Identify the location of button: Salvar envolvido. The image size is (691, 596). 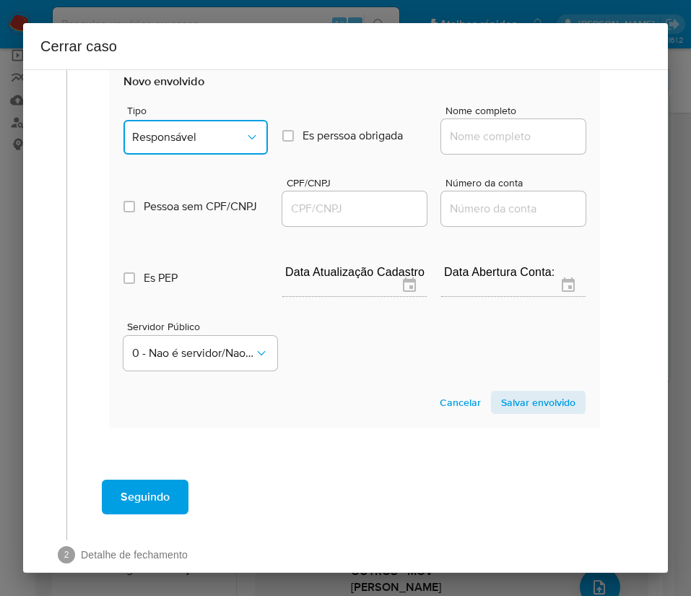
(538, 402).